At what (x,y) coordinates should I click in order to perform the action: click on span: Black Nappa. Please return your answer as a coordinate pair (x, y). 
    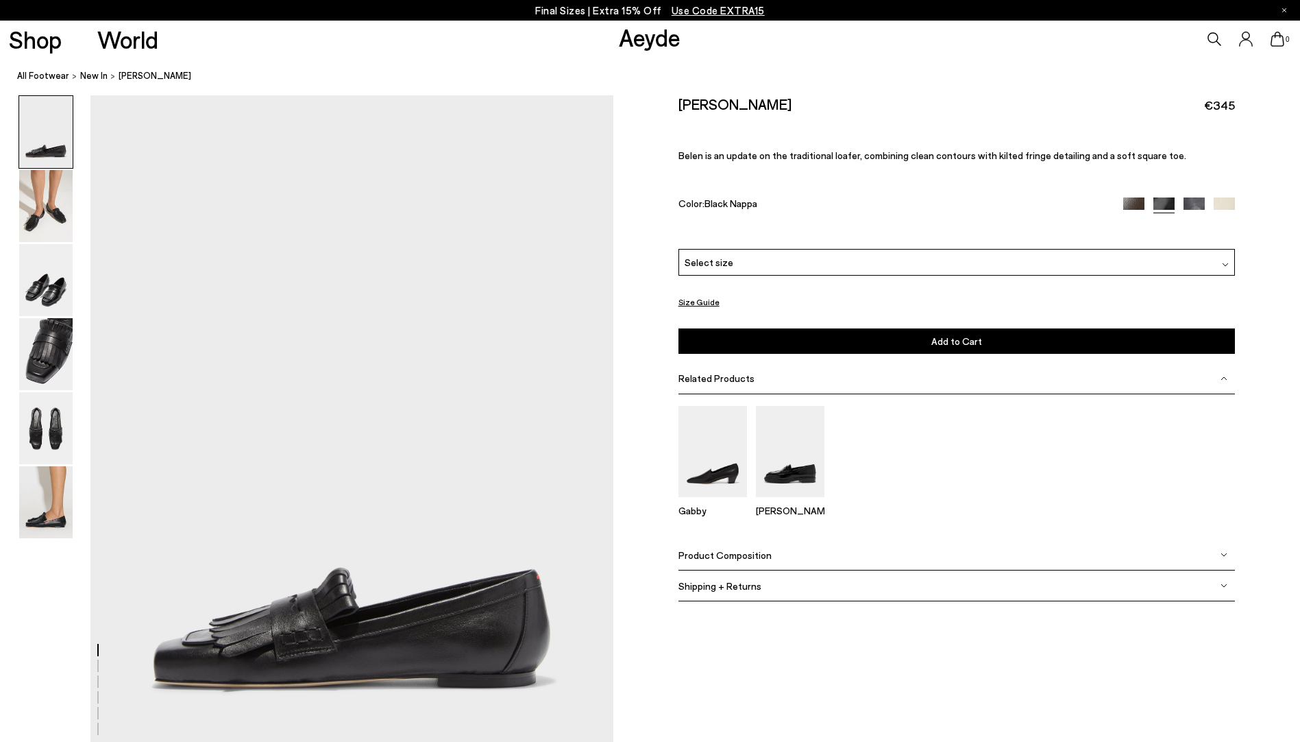
    Looking at the image, I should click on (731, 203).